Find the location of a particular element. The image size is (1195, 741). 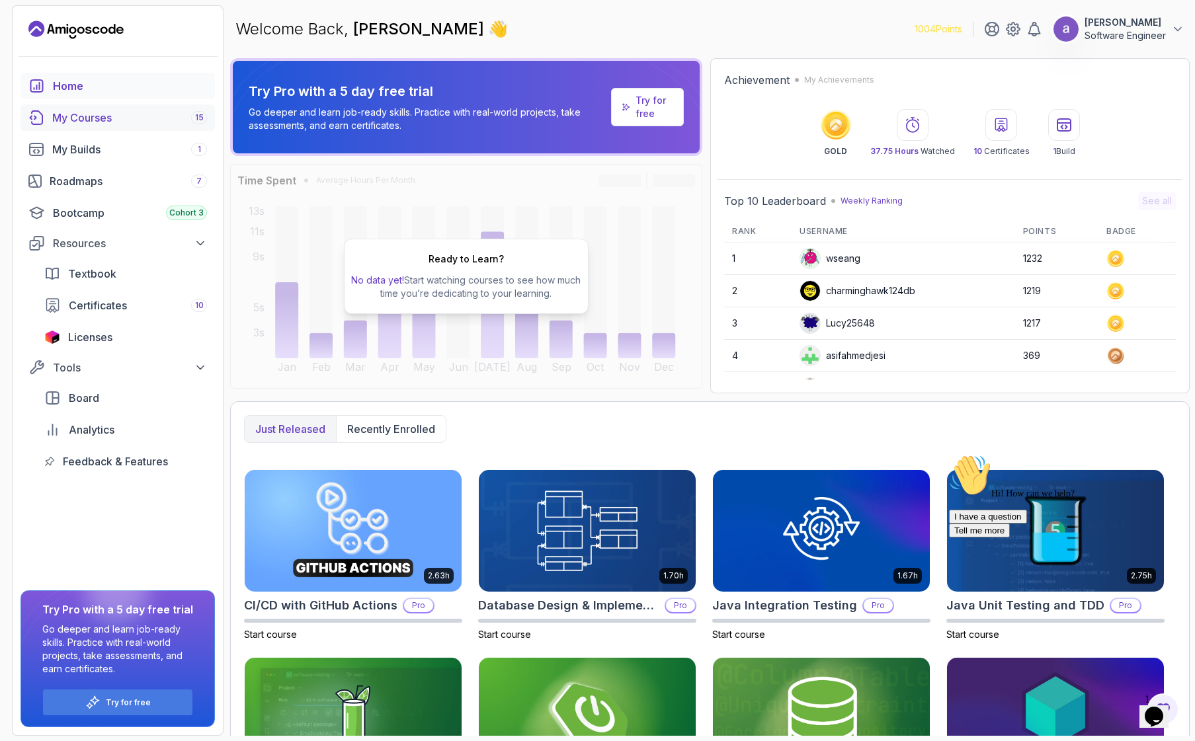

a: licenses is located at coordinates (126, 337).